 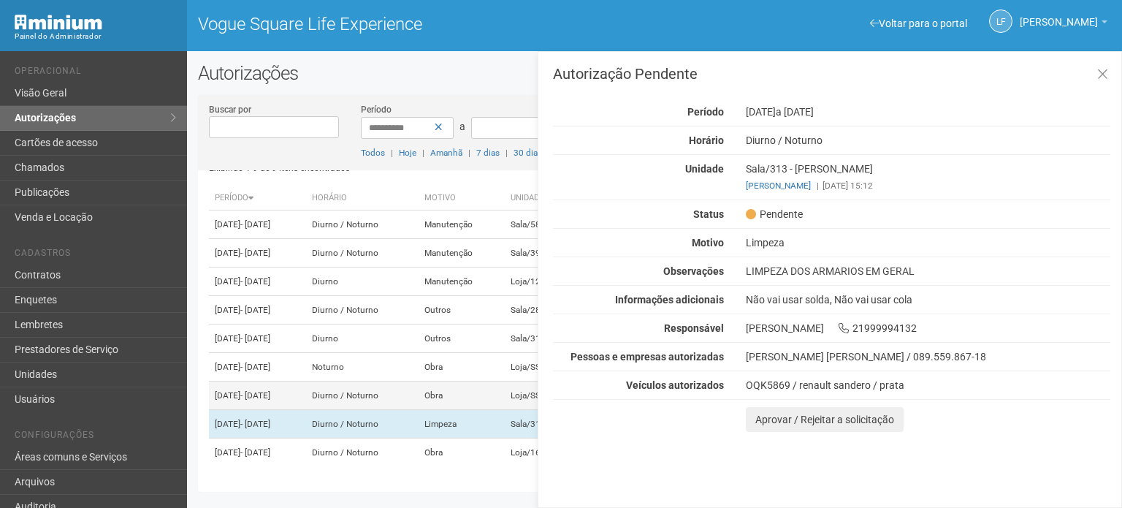 I want to click on strong: Unidade, so click(x=704, y=169).